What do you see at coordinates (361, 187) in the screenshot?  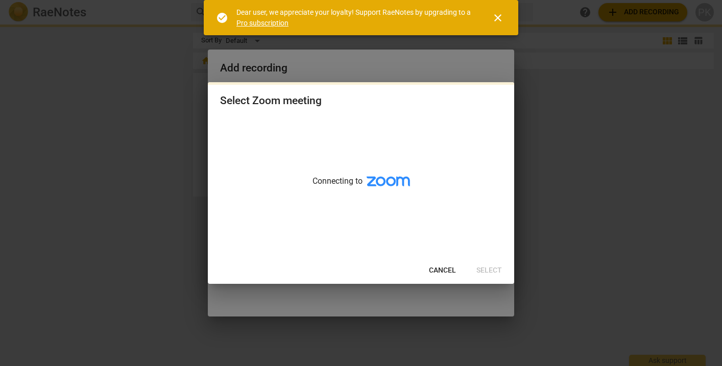 I see `div: Connecting to` at bounding box center [361, 187].